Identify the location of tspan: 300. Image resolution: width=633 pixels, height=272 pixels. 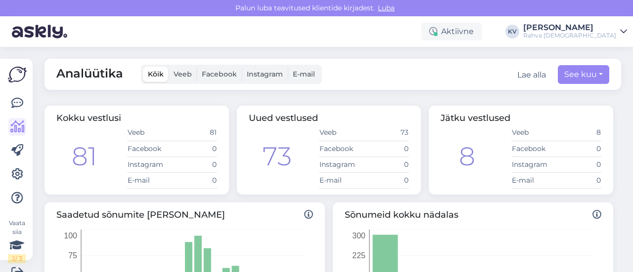
(358, 235).